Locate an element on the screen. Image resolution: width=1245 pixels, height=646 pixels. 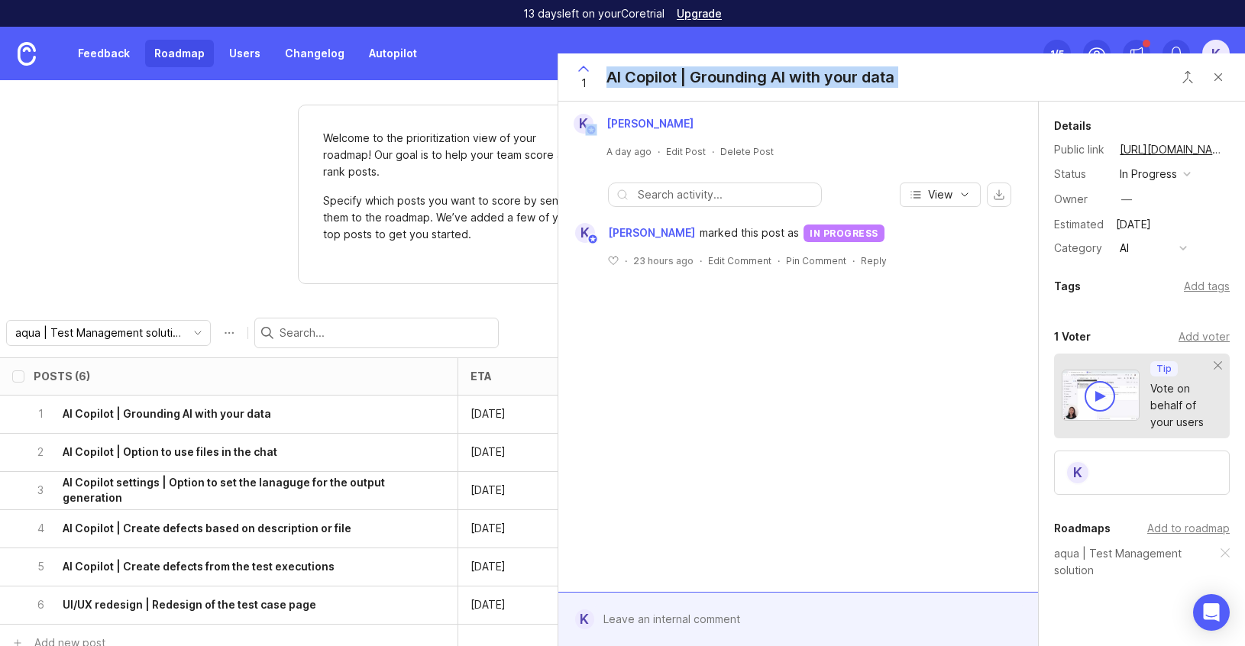
div: Posts (6) is located at coordinates (62, 376).